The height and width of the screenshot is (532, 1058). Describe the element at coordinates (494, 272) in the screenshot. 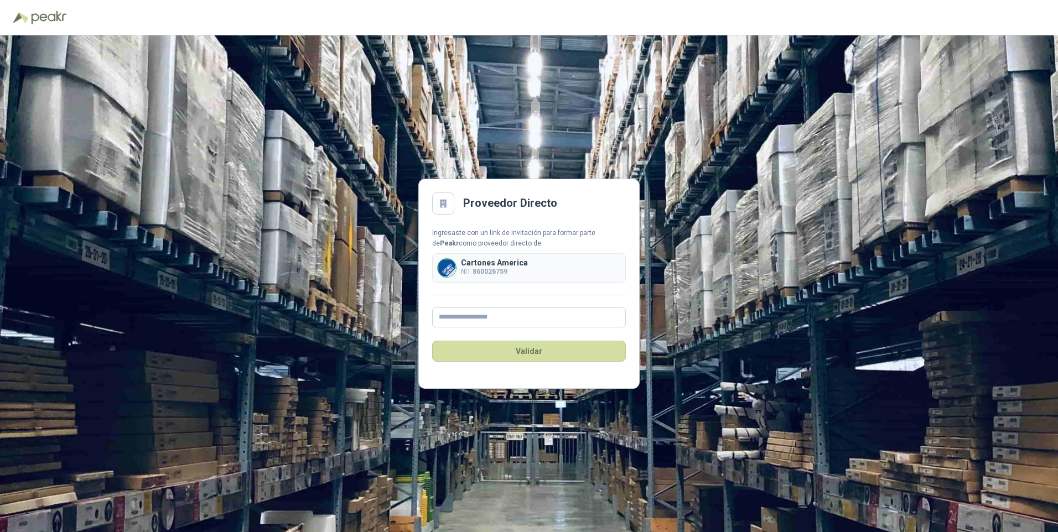

I see `p: NIT` at that location.